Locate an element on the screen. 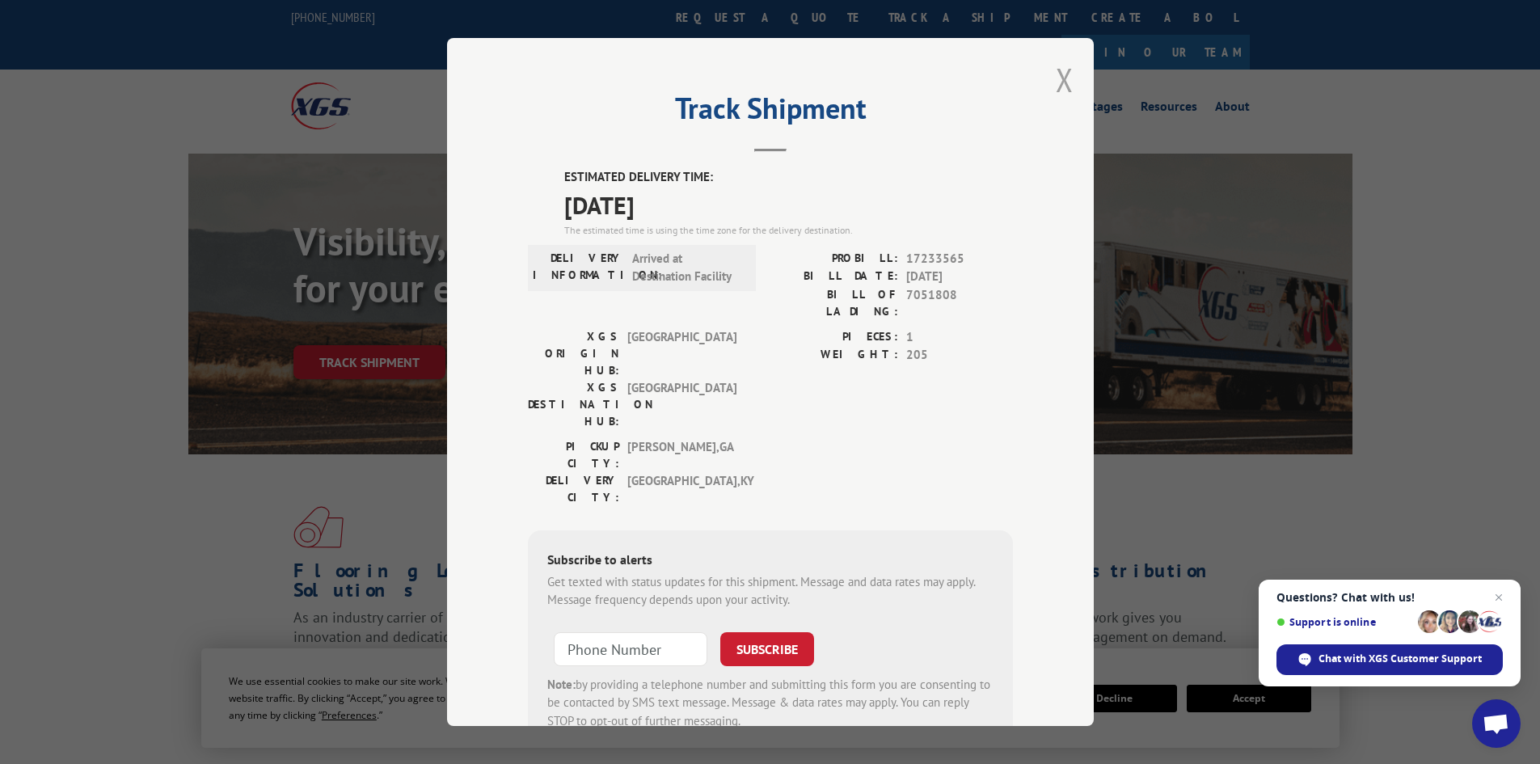 This screenshot has height=764, width=1540. span: 1 is located at coordinates (959, 337).